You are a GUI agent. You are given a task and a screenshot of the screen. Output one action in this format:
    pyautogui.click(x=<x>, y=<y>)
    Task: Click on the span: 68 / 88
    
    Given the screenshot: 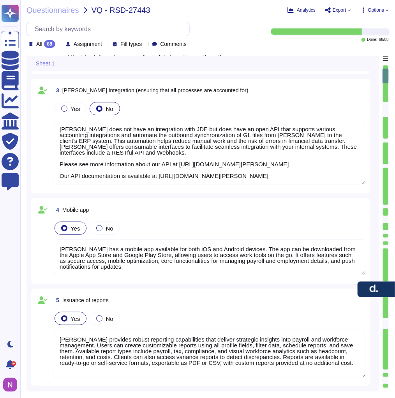 What is the action you would take?
    pyautogui.click(x=383, y=40)
    